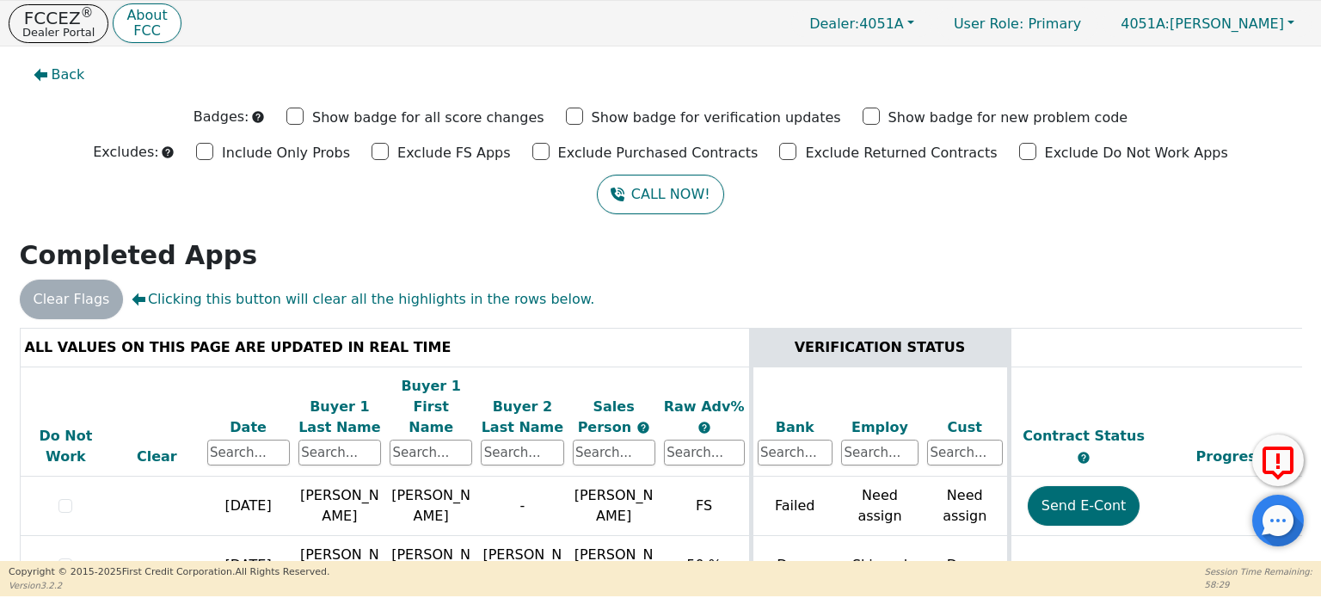  I want to click on p: 58:29, so click(1258, 584).